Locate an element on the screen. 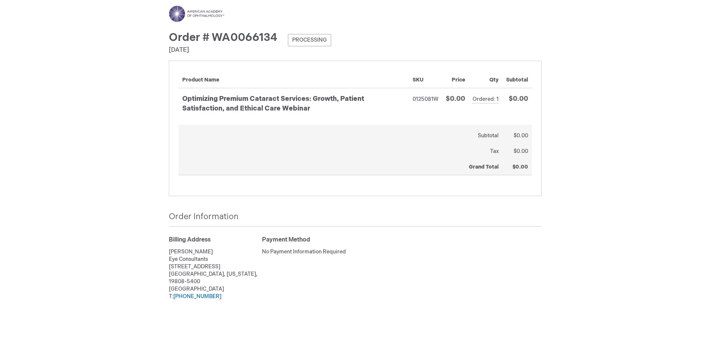  span: Order # WA0066134 is located at coordinates (223, 38).